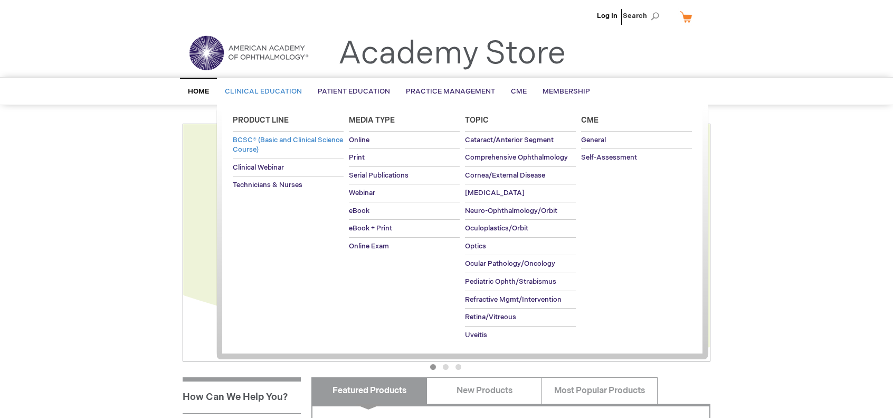 The height and width of the screenshot is (418, 893). Describe the element at coordinates (505, 175) in the screenshot. I see `span: Cornea/External Disease` at that location.